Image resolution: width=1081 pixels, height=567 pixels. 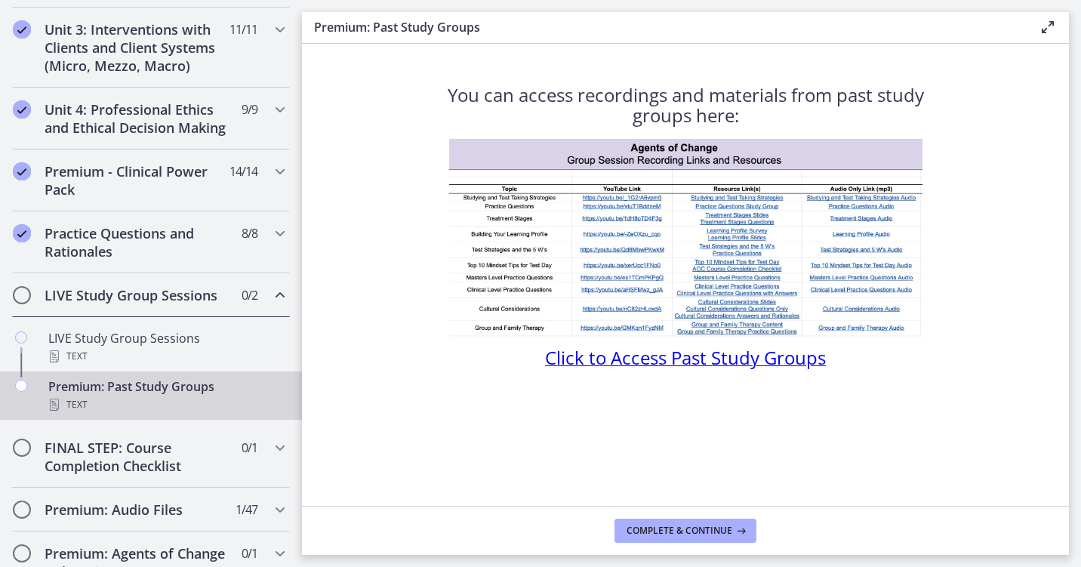 What do you see at coordinates (249, 109) in the screenshot?
I see `span: 9 / 9` at bounding box center [249, 109].